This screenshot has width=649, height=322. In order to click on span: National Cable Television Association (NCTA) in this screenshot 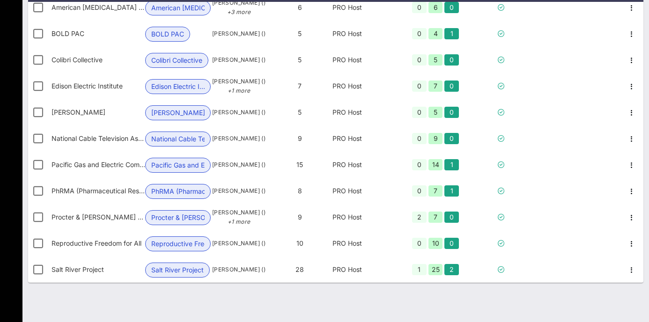, I will do `click(121, 138)`.